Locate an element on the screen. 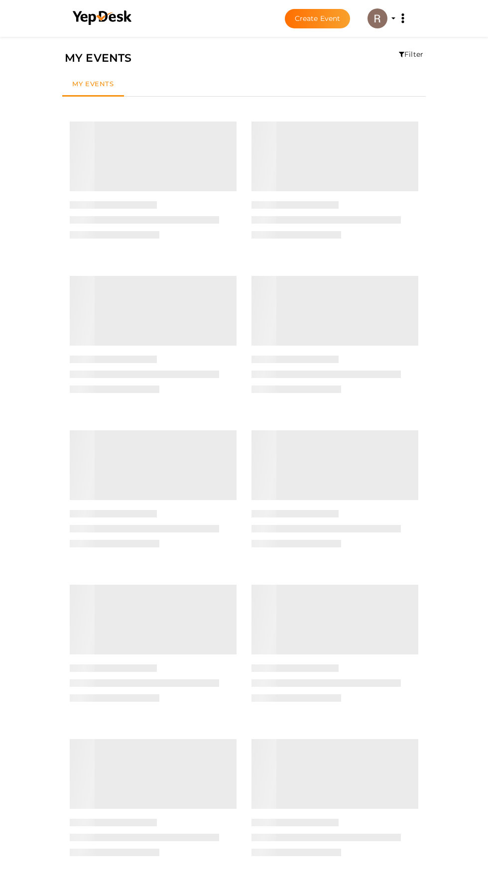  img: ACg8ocK1IXjeUGWyc3PMIVOJUlgCGKZlH2uMoDsdyvXYNjgcwvKtCg=s100 is located at coordinates (378, 18).